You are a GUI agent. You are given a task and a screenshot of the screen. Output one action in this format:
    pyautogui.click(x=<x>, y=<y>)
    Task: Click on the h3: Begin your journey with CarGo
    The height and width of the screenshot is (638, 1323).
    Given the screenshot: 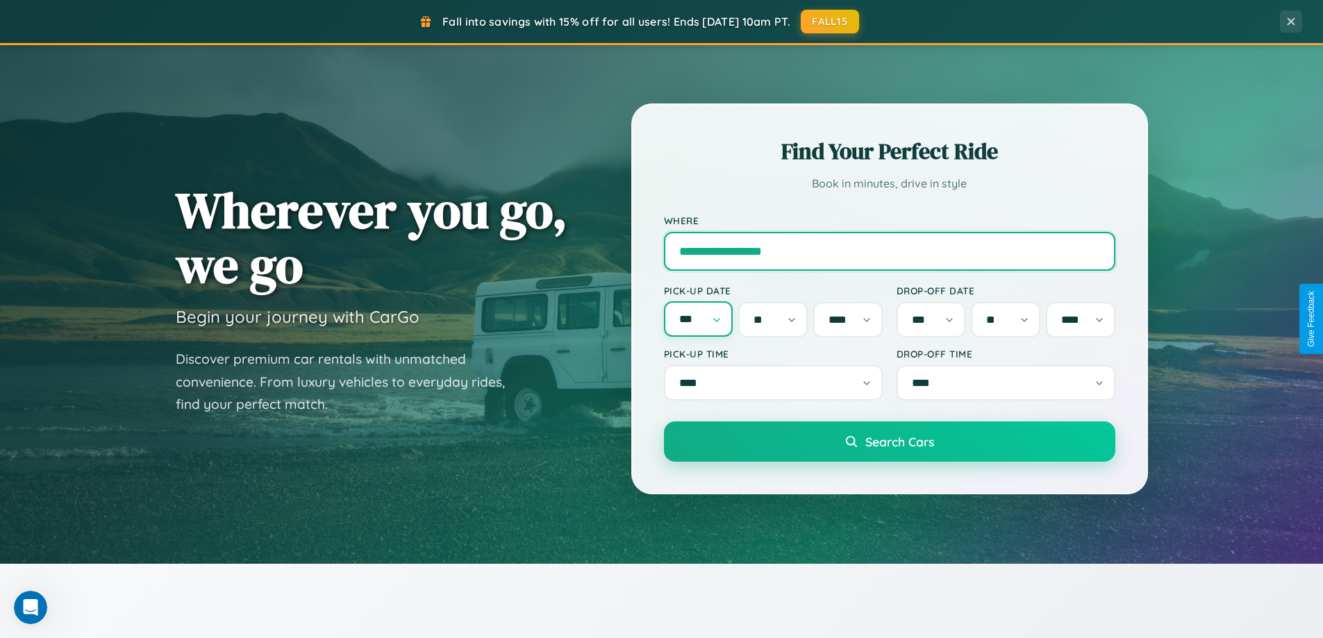 What is the action you would take?
    pyautogui.click(x=297, y=317)
    